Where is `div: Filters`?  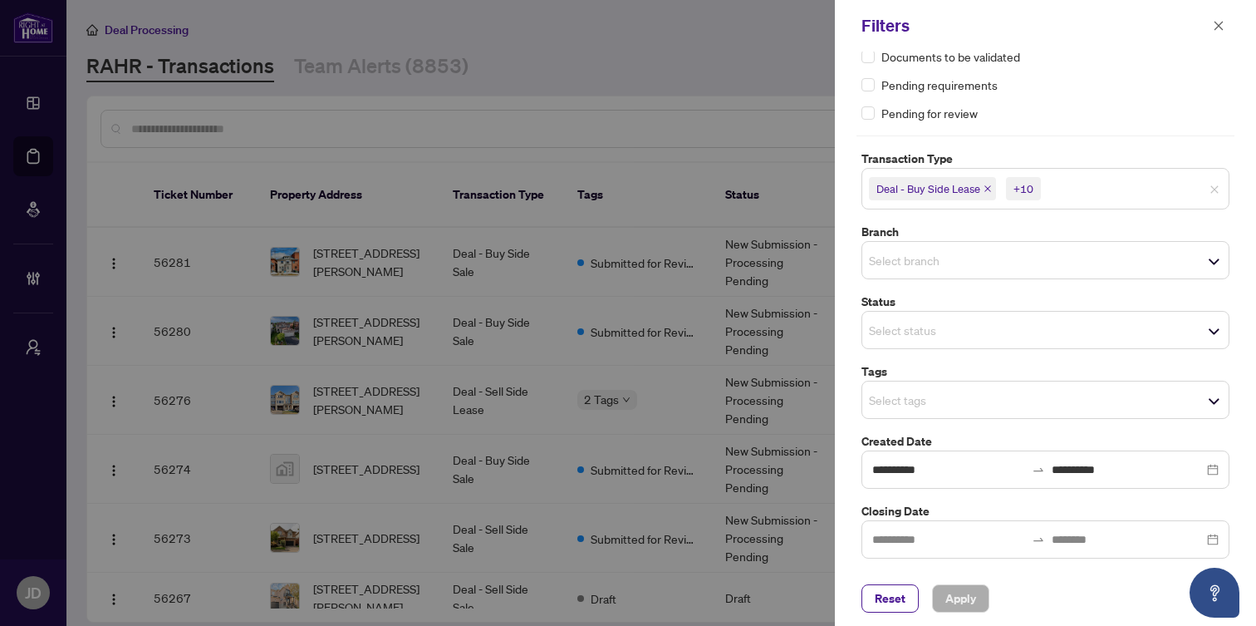 div: Filters is located at coordinates (1034, 26).